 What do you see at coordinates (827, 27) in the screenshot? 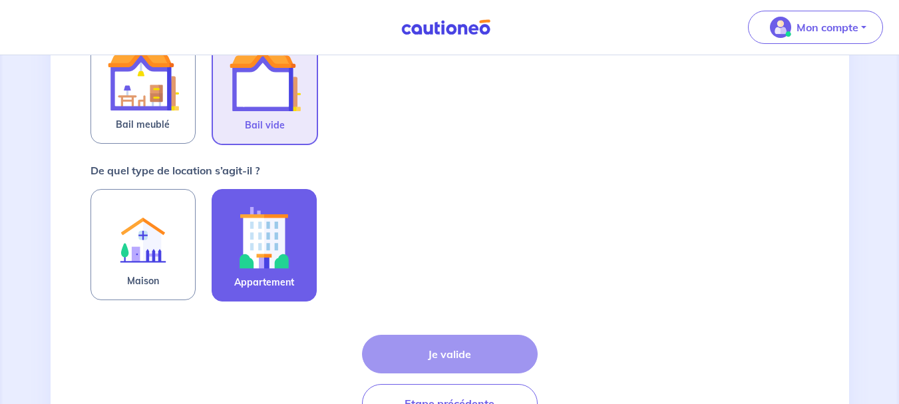
I see `p: Mon compte` at bounding box center [827, 27].